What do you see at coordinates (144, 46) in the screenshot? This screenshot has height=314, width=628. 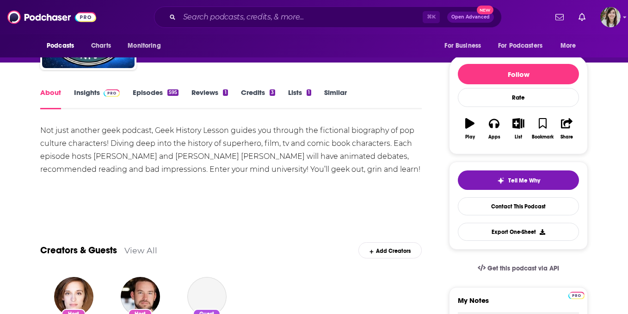 I see `span: Monitoring` at bounding box center [144, 46].